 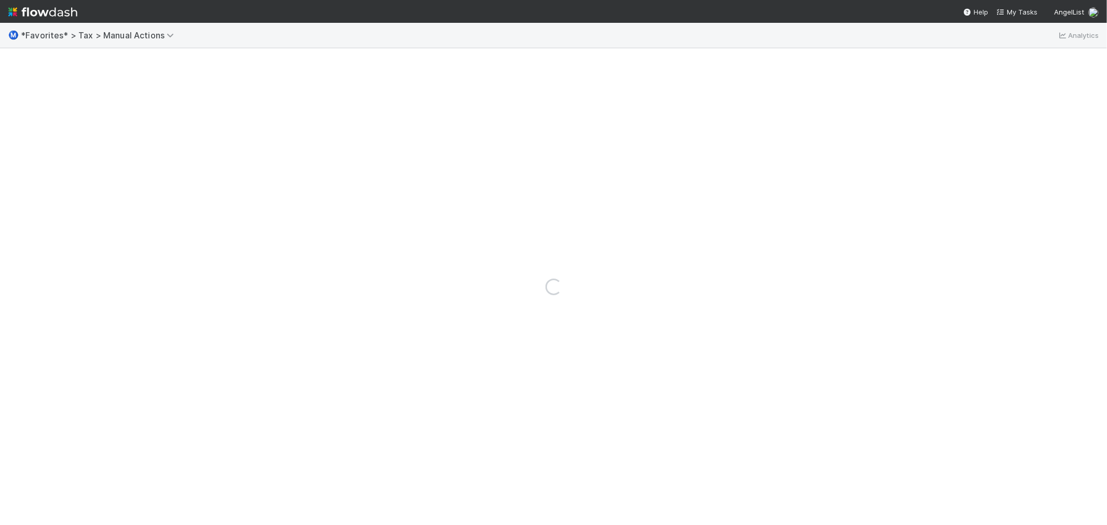 I want to click on div: Help, so click(x=976, y=12).